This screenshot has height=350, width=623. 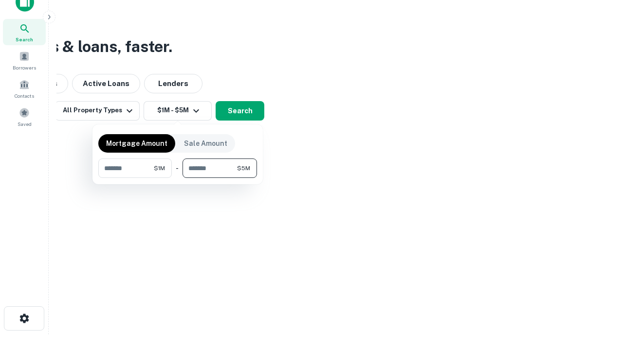 What do you see at coordinates (159, 168) in the screenshot?
I see `span: $1M` at bounding box center [159, 168].